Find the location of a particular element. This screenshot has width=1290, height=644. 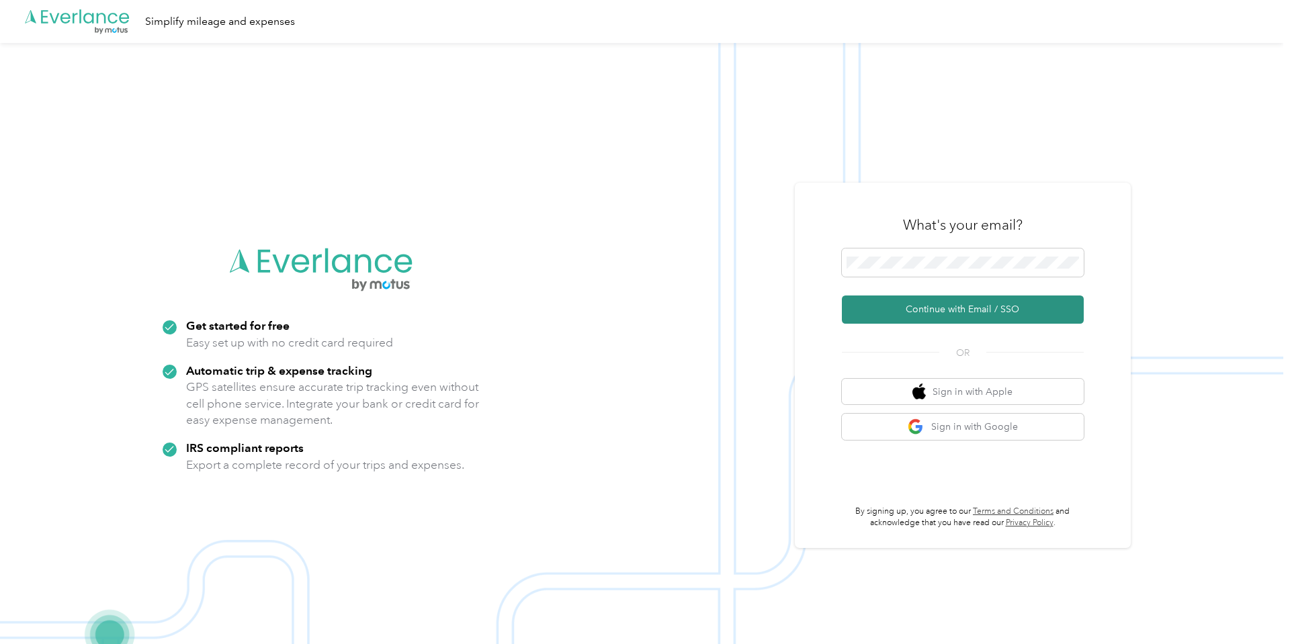

div: Simplify mileage and expenses is located at coordinates (220, 22).